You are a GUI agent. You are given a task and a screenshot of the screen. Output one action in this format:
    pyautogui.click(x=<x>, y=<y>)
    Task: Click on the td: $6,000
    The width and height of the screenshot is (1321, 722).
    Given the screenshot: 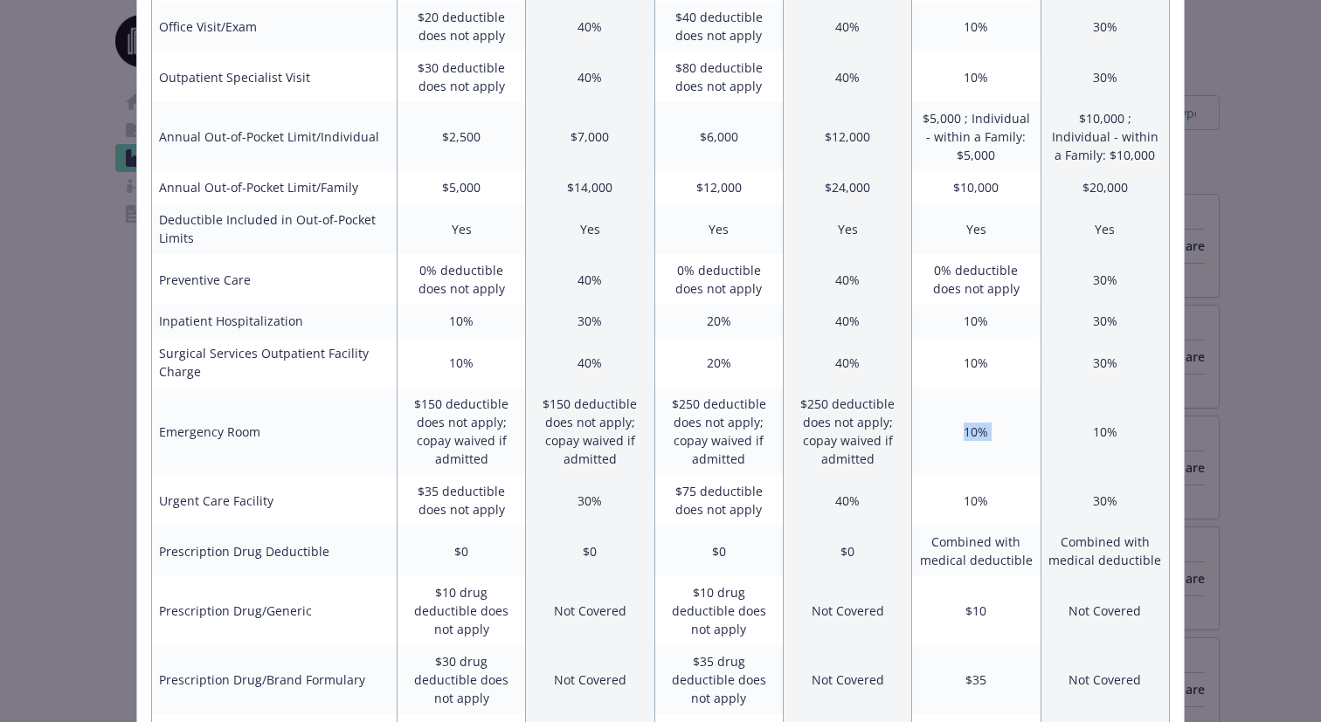 What is the action you would take?
    pyautogui.click(x=718, y=136)
    